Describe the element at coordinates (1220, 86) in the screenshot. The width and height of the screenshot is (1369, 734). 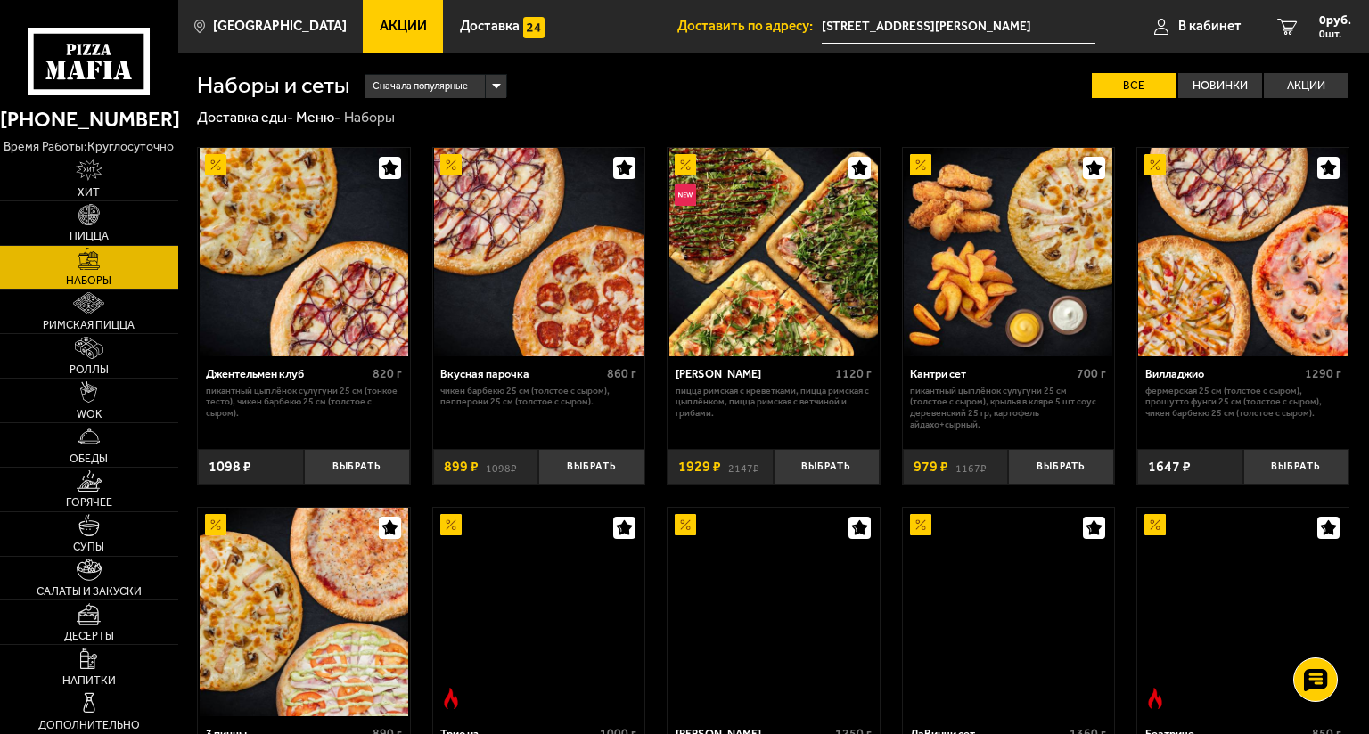
I see `label: Новинки` at that location.